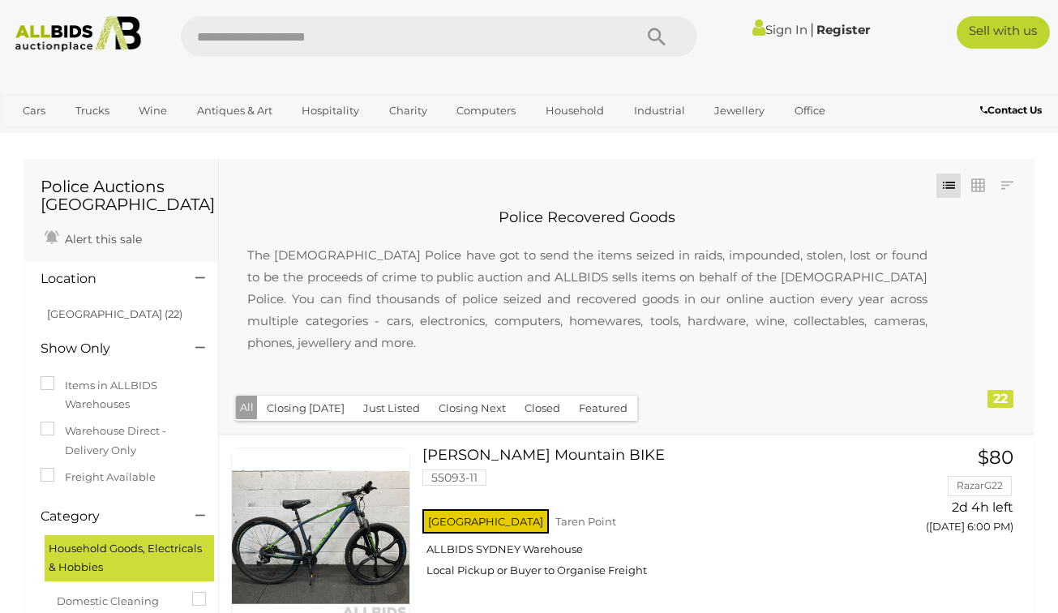 The image size is (1058, 613). I want to click on a: Computers, so click(486, 110).